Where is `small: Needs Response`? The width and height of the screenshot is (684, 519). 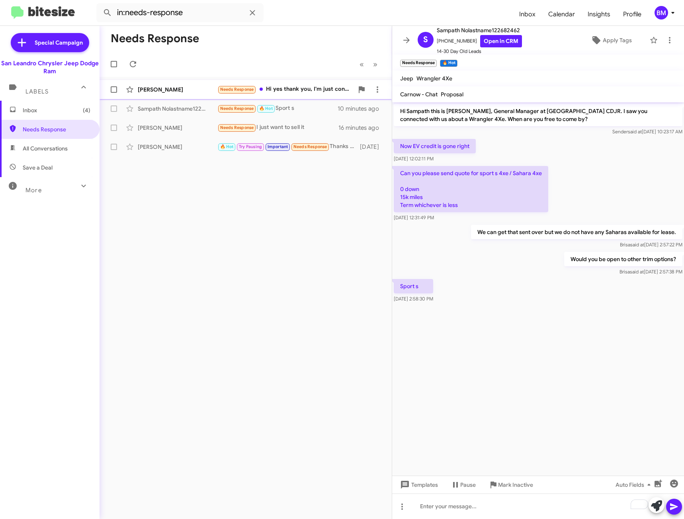
small: Needs Response is located at coordinates (419, 63).